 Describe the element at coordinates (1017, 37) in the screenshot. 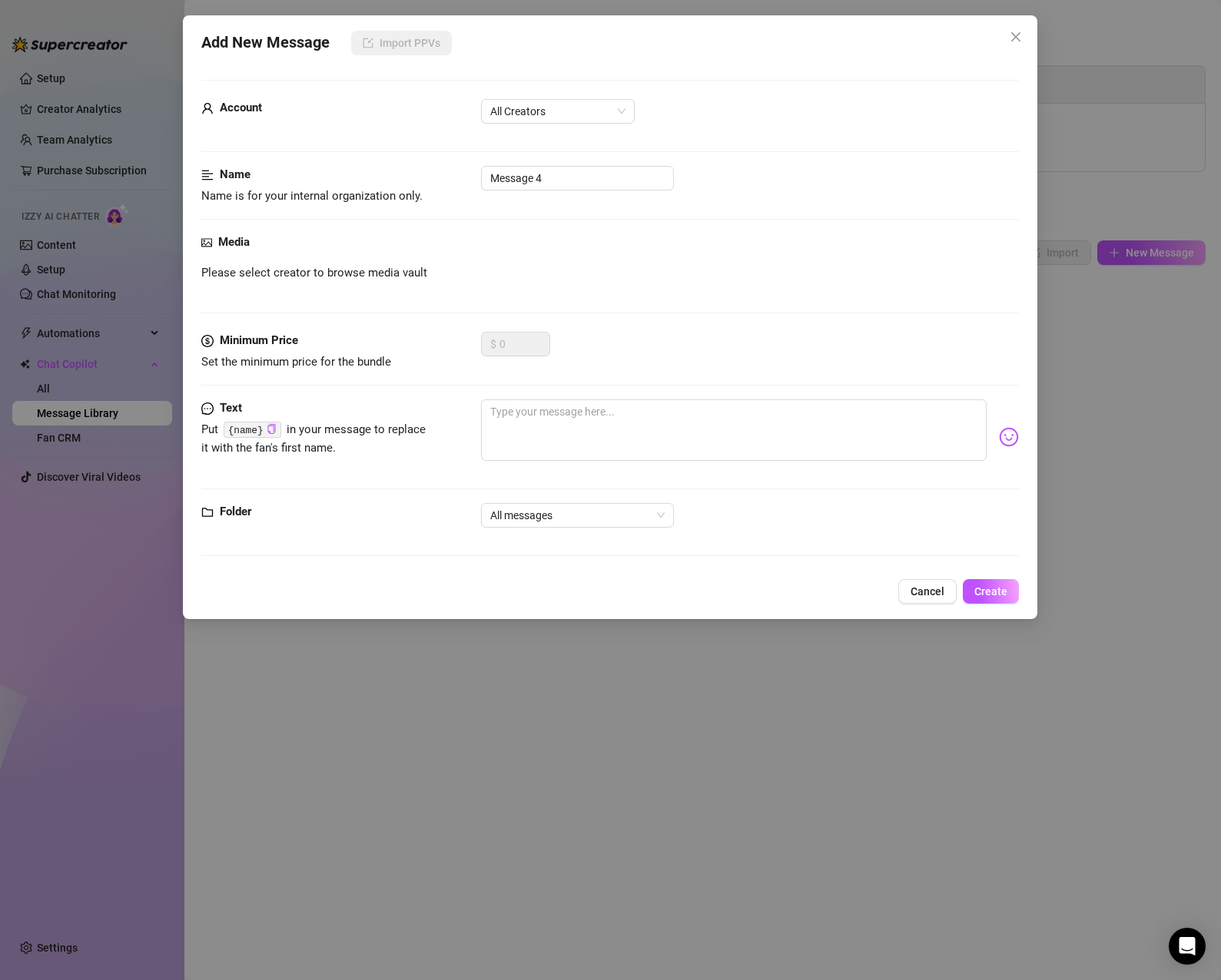

I see `span: Close` at that location.